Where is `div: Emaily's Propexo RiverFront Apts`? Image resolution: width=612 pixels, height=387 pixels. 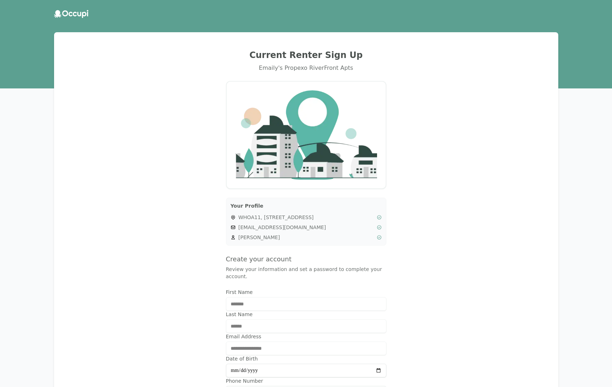 div: Emaily's Propexo RiverFront Apts is located at coordinates (306, 68).